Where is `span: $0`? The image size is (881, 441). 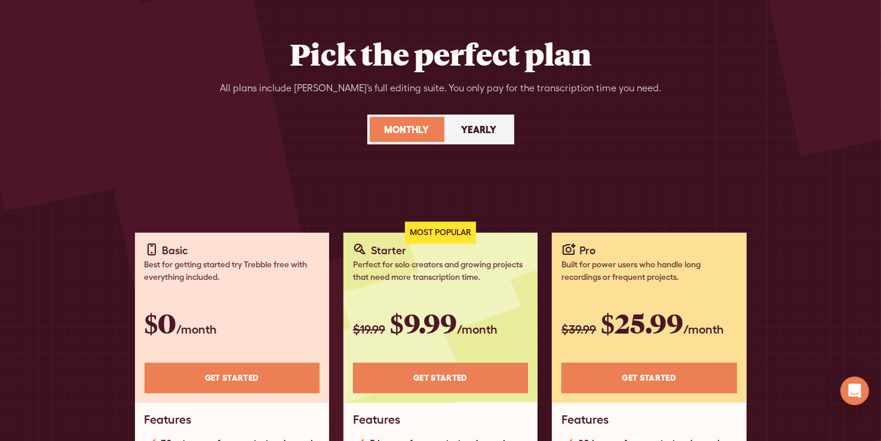 span: $0 is located at coordinates (161, 323).